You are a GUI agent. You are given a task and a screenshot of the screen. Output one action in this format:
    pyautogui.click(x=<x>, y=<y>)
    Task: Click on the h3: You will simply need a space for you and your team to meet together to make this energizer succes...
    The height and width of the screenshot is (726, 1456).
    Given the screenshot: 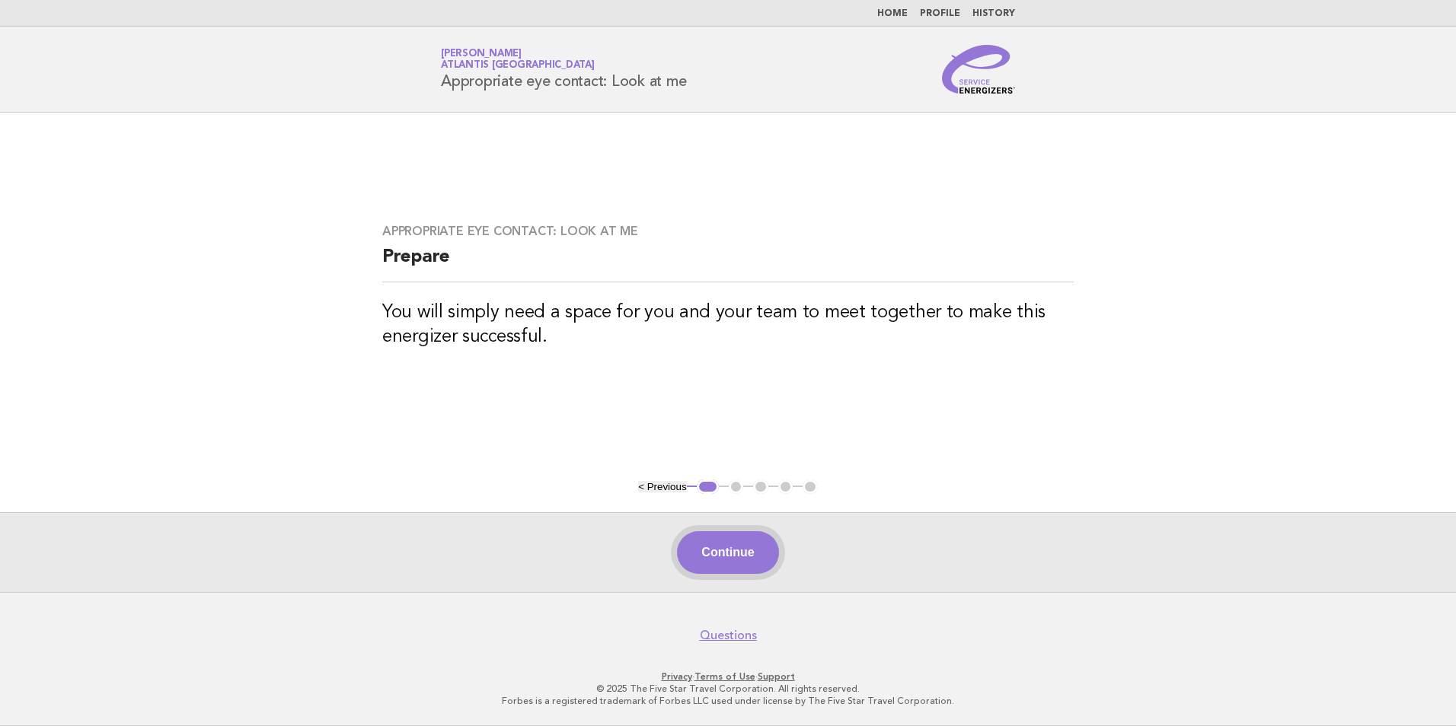 What is the action you would take?
    pyautogui.click(x=728, y=325)
    